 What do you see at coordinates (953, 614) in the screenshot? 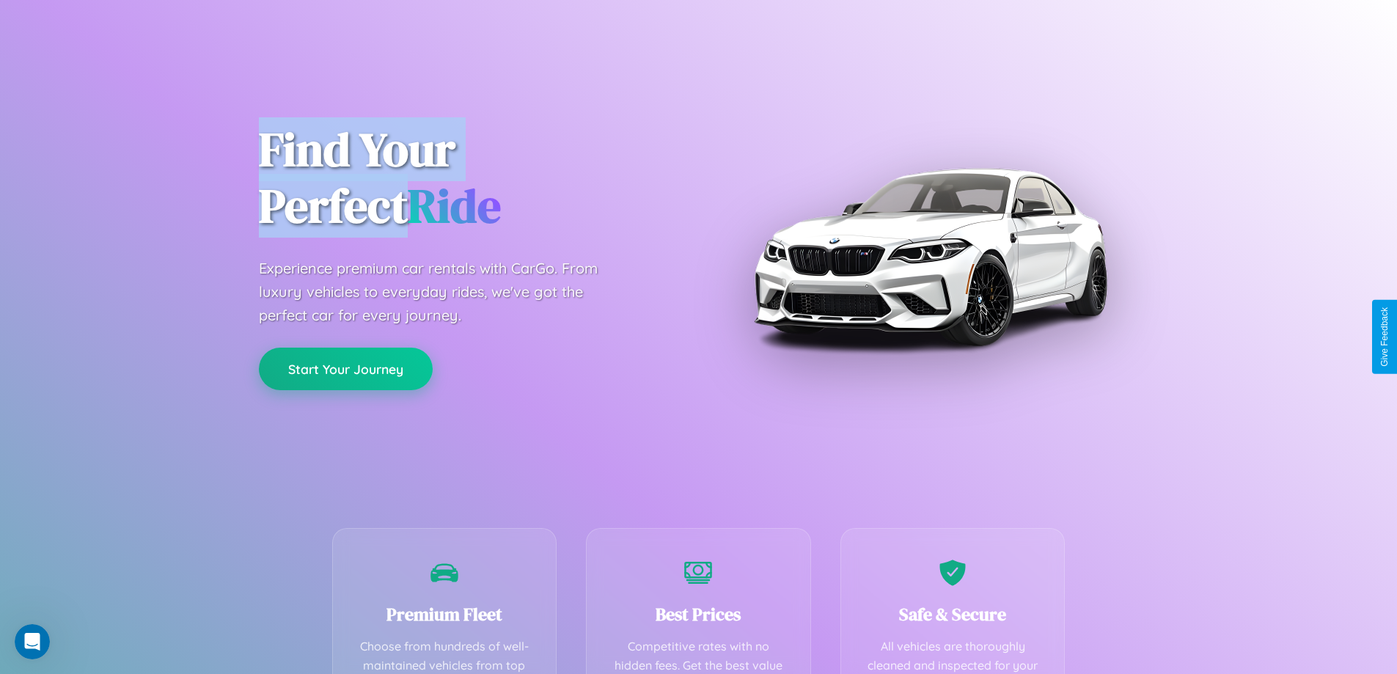
I see `h3: Safe & Secure` at bounding box center [953, 614].